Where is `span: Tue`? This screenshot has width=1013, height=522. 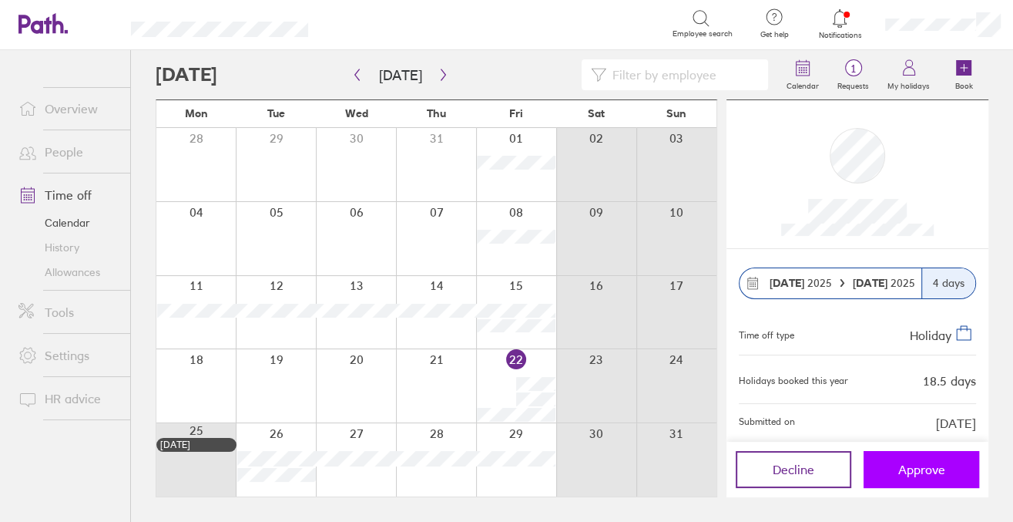 span: Tue is located at coordinates (276, 113).